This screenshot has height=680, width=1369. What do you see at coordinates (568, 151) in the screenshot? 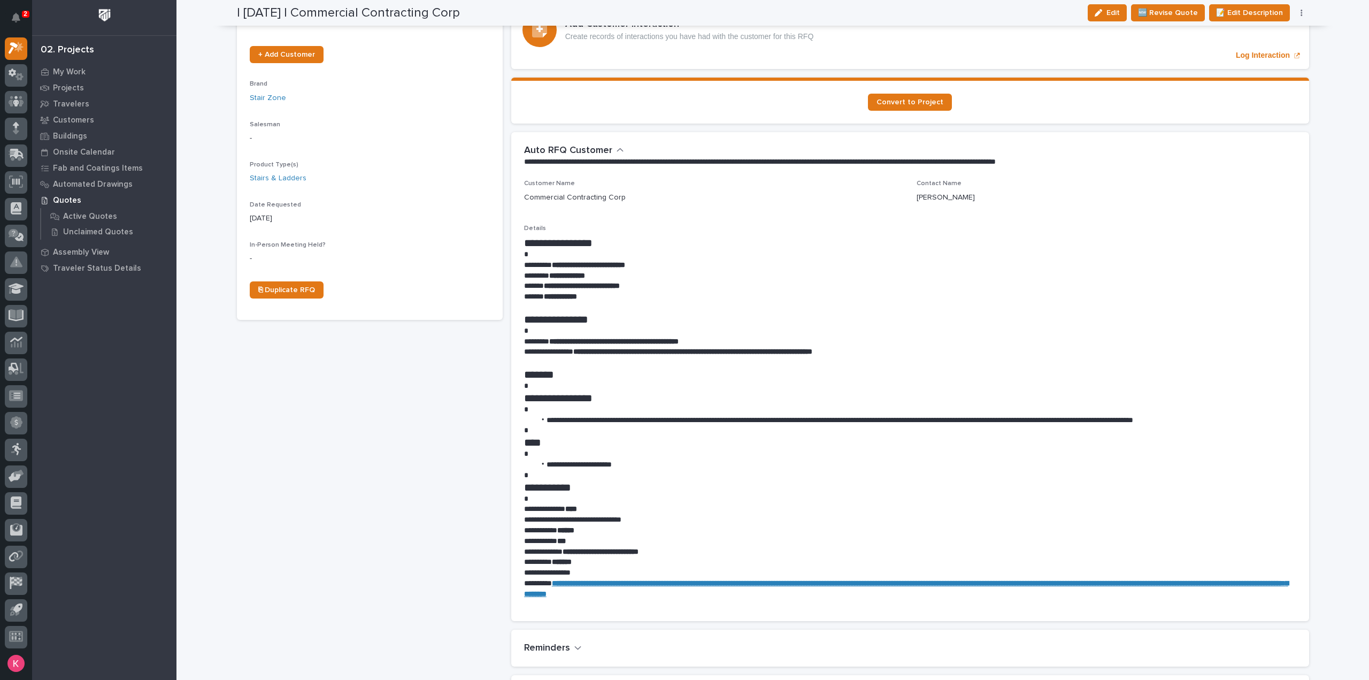
I see `h2: Auto RFQ Customer` at bounding box center [568, 151].